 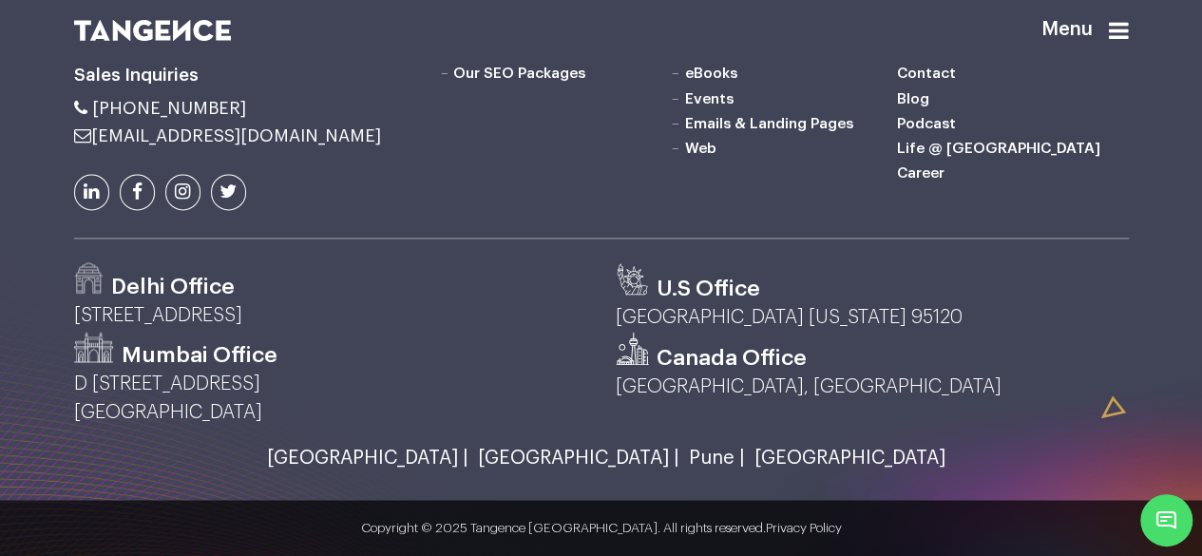 What do you see at coordinates (804, 527) in the screenshot?
I see `a: Privacy Policy` at bounding box center [804, 527].